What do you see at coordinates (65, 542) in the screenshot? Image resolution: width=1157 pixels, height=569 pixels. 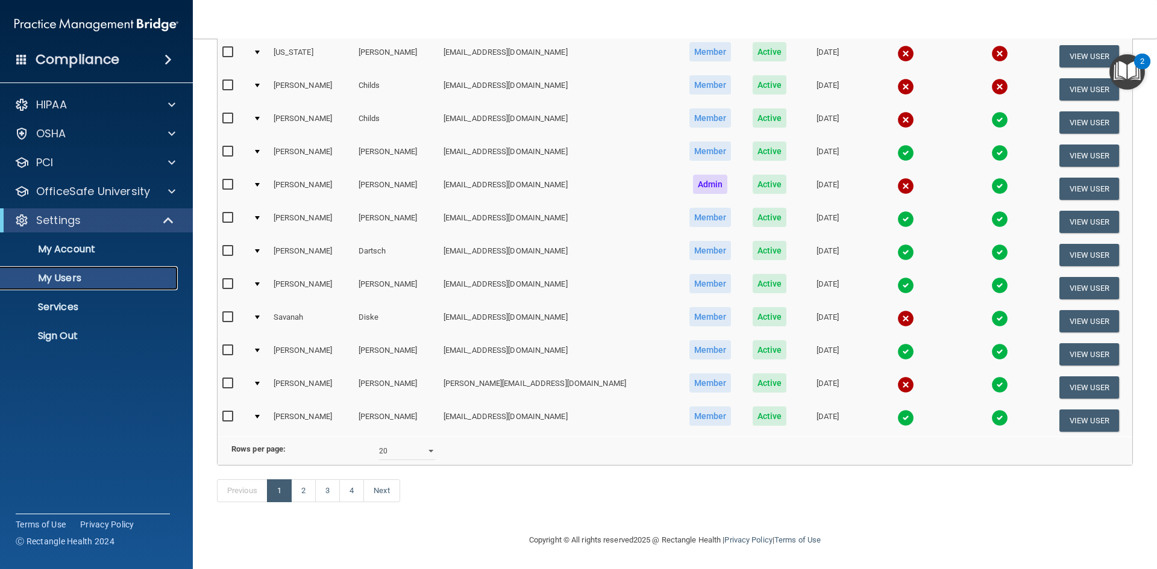 I see `span: Ⓒ Rectangle Health 2024` at bounding box center [65, 542].